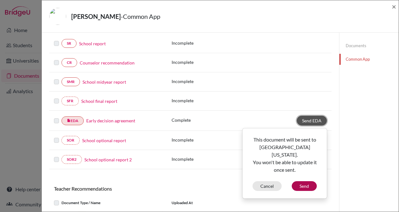 The width and height of the screenshot is (399, 212). Describe the element at coordinates (104, 82) in the screenshot. I see `a: School midyear report` at that location.